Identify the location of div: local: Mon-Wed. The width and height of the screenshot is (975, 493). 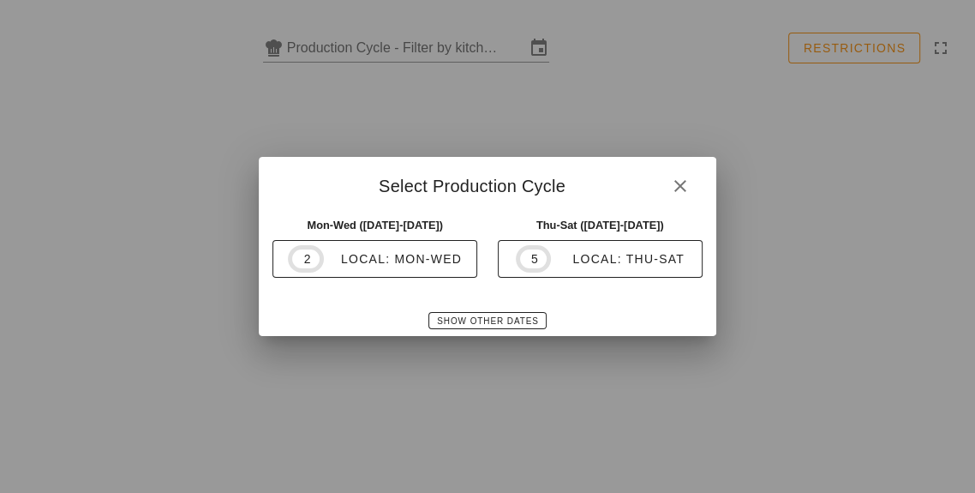
(392, 259).